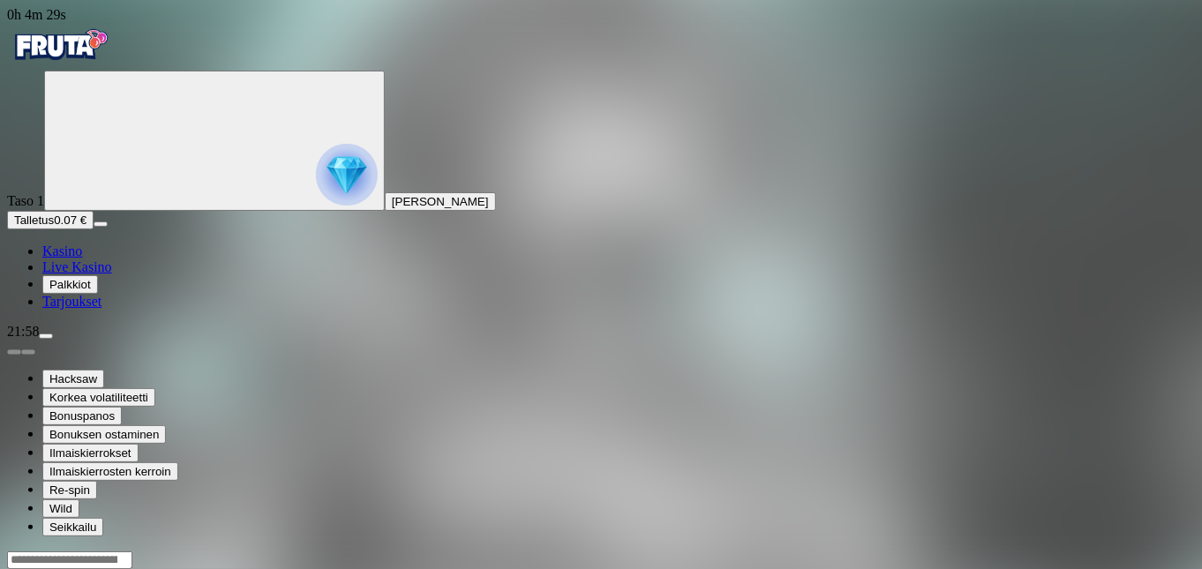 Image resolution: width=1202 pixels, height=569 pixels. I want to click on span: Palkkiot, so click(70, 284).